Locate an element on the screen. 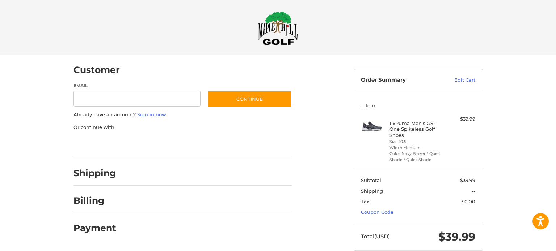 This screenshot has height=251, width=556. h2: Shipping is located at coordinates (95, 173).